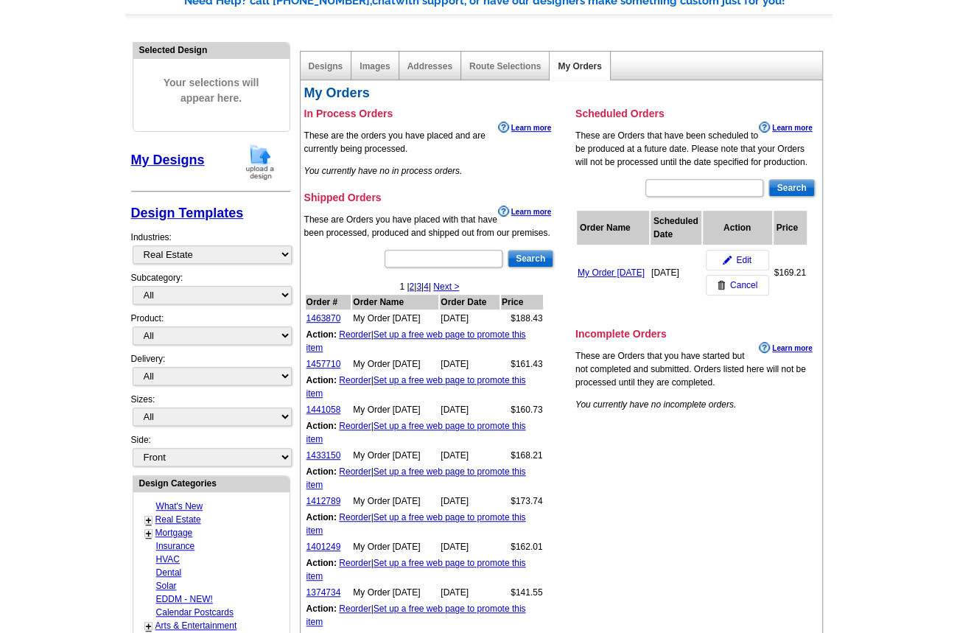 This screenshot has width=957, height=633. What do you see at coordinates (522, 546) in the screenshot?
I see `td: $162.01` at bounding box center [522, 546].